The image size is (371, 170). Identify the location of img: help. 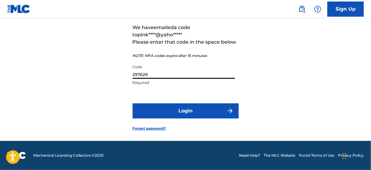
(318, 9).